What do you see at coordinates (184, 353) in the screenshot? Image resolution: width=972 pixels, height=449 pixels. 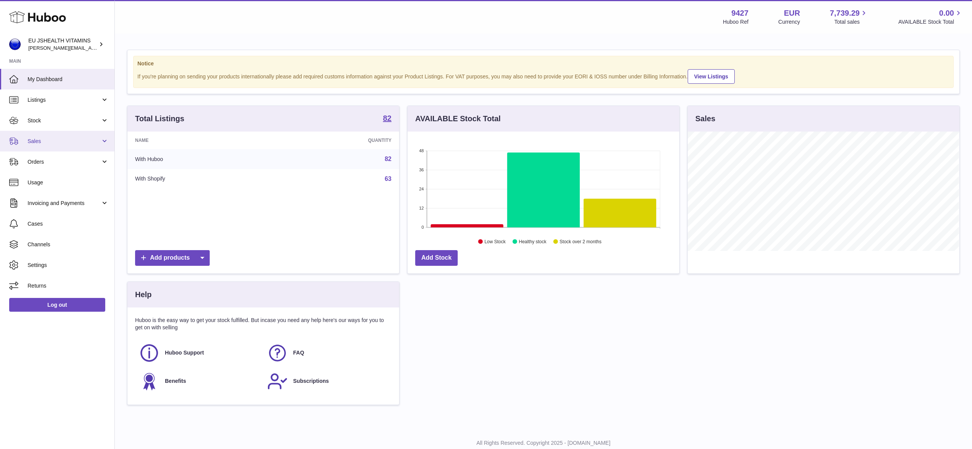 I see `span: Huboo Support` at bounding box center [184, 353].